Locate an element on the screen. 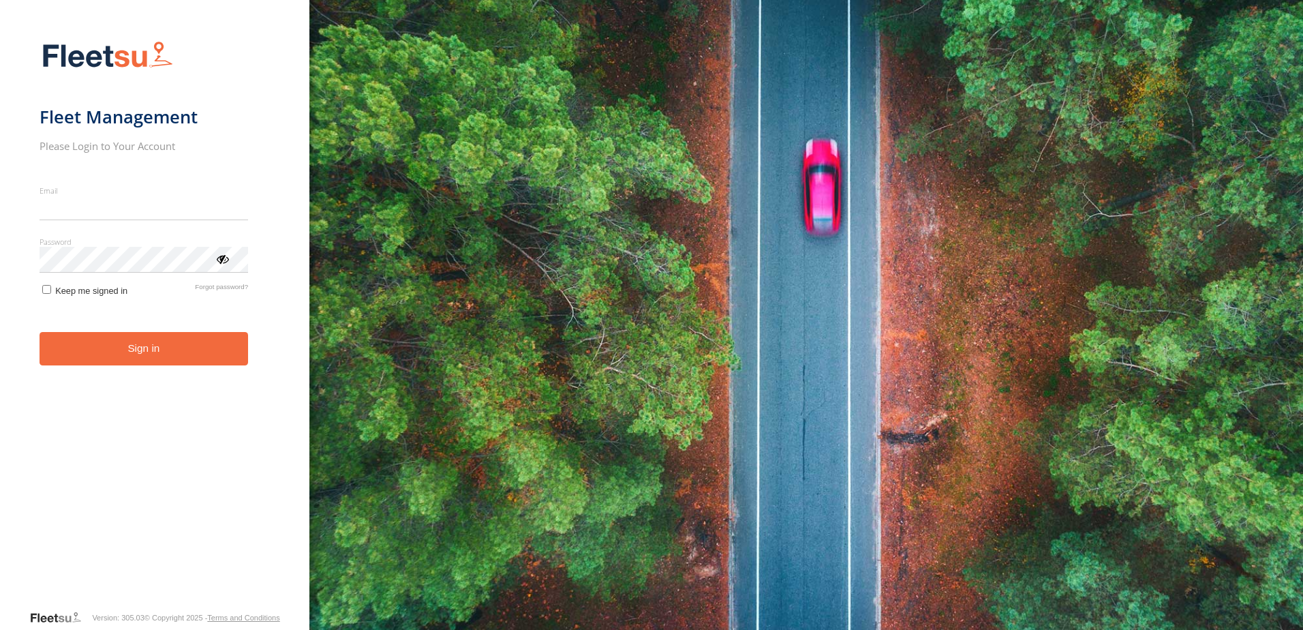  div: © Copyright 2025 - is located at coordinates (212, 618).